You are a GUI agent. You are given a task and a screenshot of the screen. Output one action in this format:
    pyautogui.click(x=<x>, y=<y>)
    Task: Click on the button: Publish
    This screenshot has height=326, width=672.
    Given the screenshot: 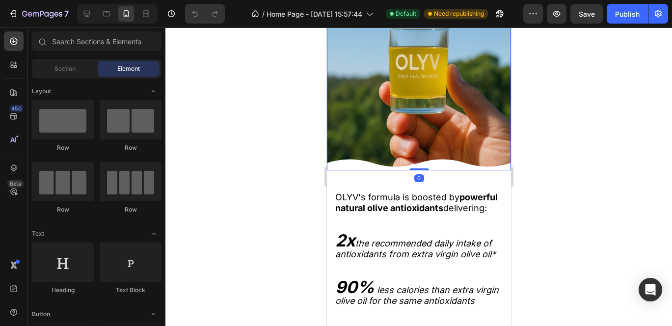 What is the action you would take?
    pyautogui.click(x=627, y=14)
    